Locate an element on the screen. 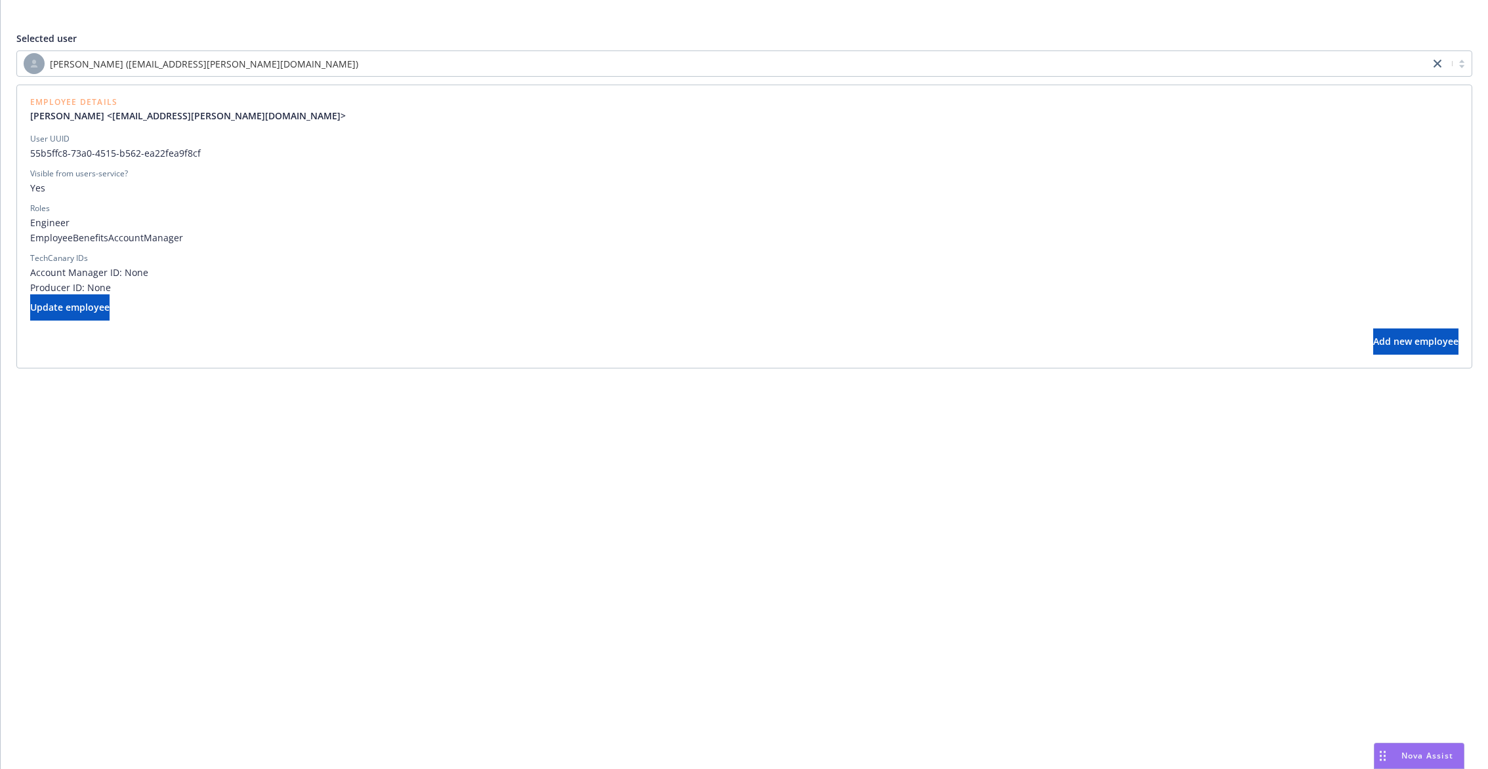 This screenshot has height=769, width=1488. a: close is located at coordinates (1437, 64).